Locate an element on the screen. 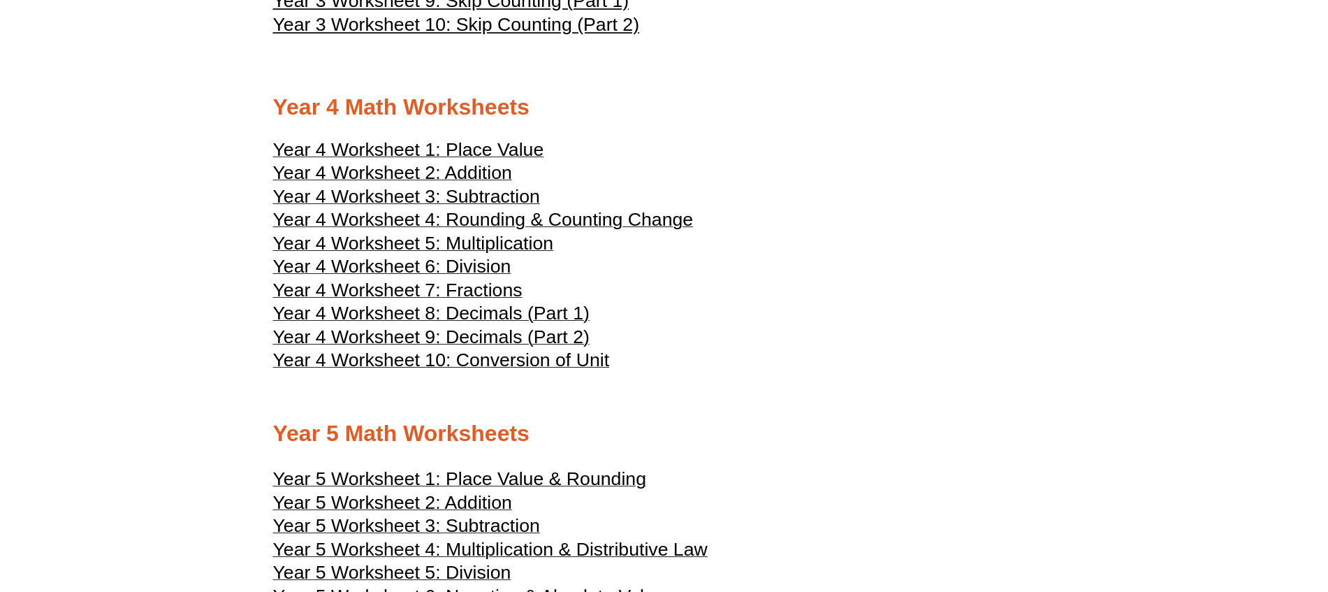  a: Year 5 Worksheet 5: Division is located at coordinates (392, 575).